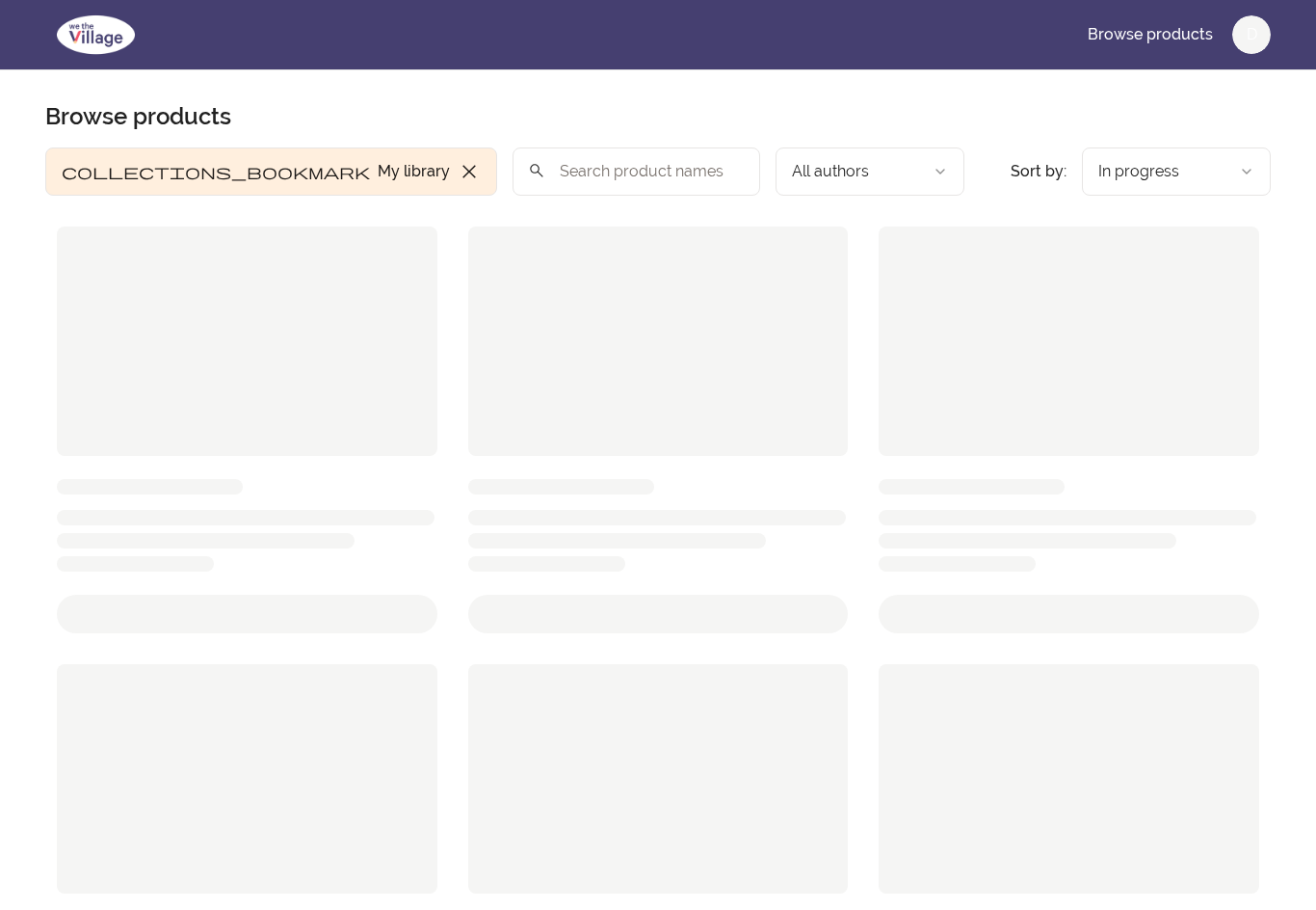 The image size is (1316, 910). What do you see at coordinates (1251, 35) in the screenshot?
I see `button: D` at bounding box center [1251, 35].